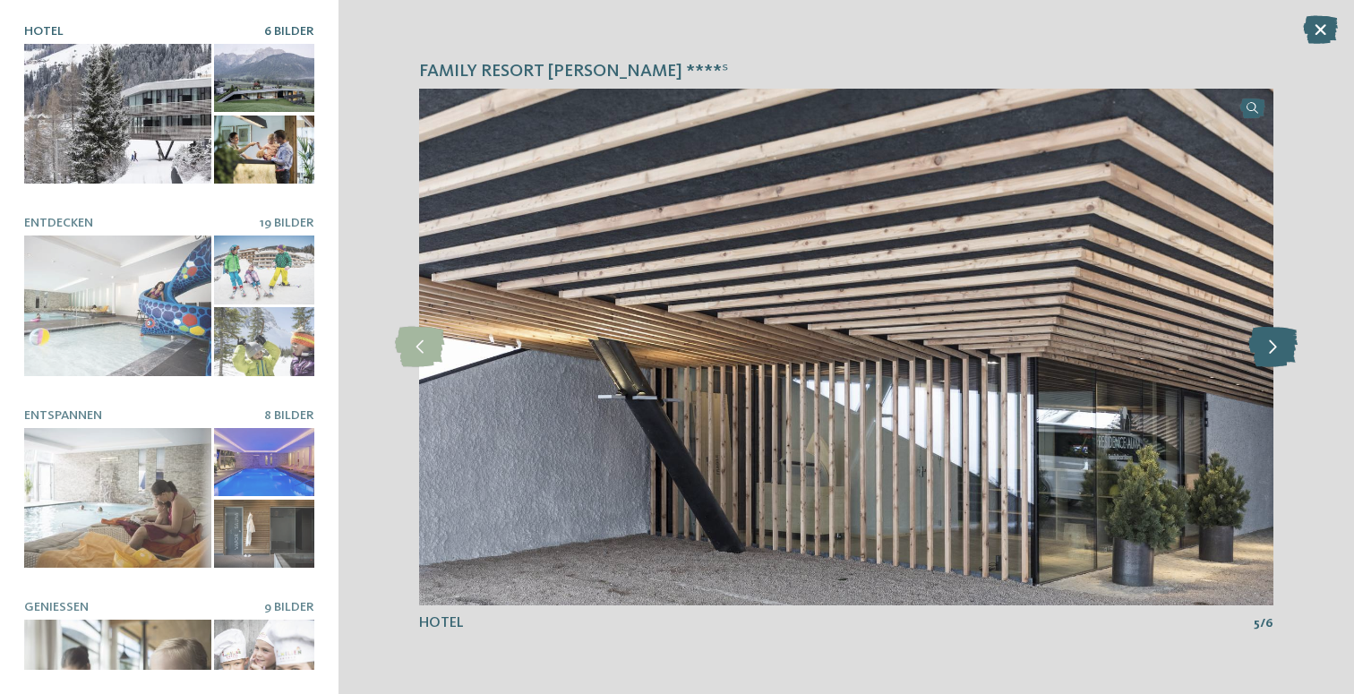 Image resolution: width=1354 pixels, height=694 pixels. I want to click on span: 5, so click(1256, 623).